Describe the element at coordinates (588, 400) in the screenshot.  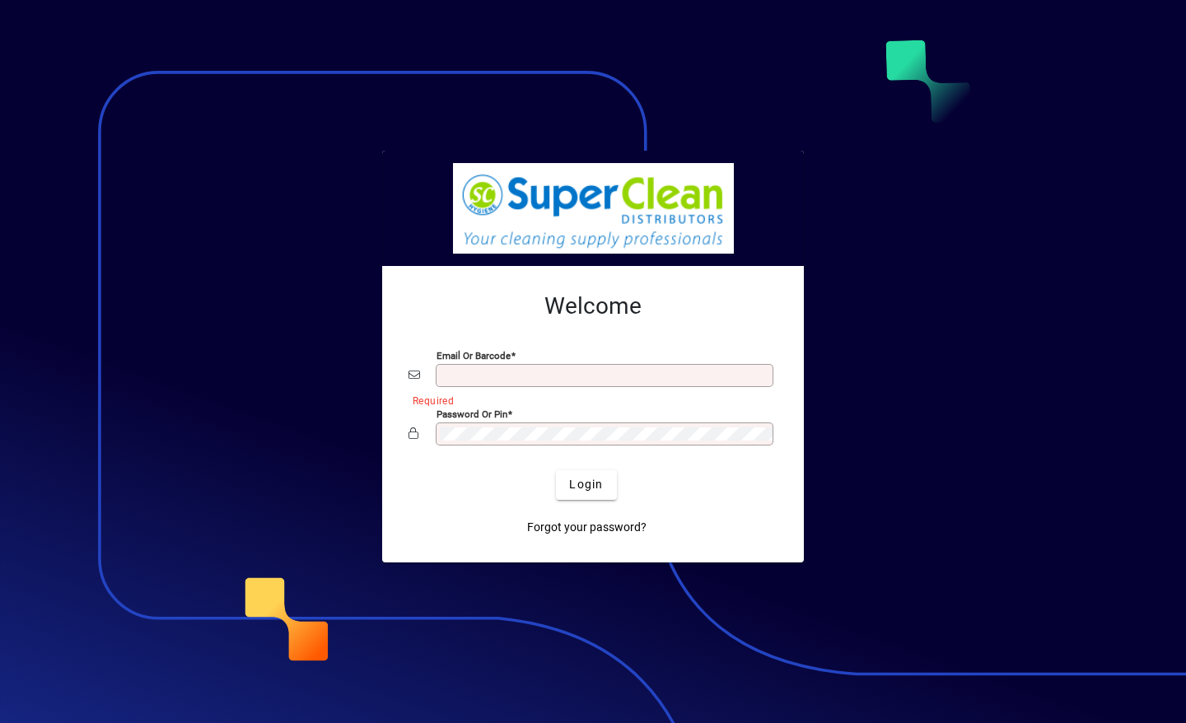
I see `mat-error: Required` at that location.